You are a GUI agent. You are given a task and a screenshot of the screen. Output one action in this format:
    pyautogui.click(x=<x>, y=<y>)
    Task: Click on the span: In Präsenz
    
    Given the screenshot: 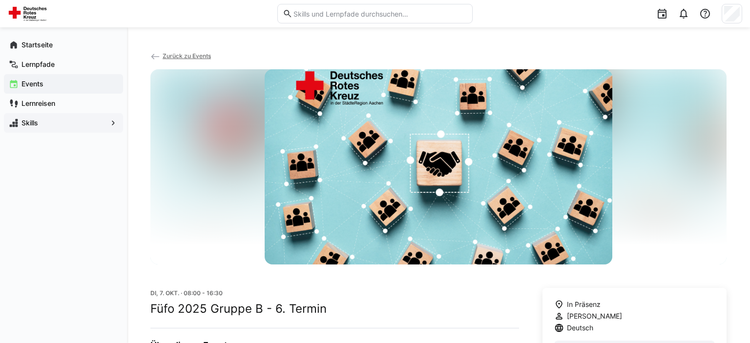 What is the action you would take?
    pyautogui.click(x=584, y=305)
    